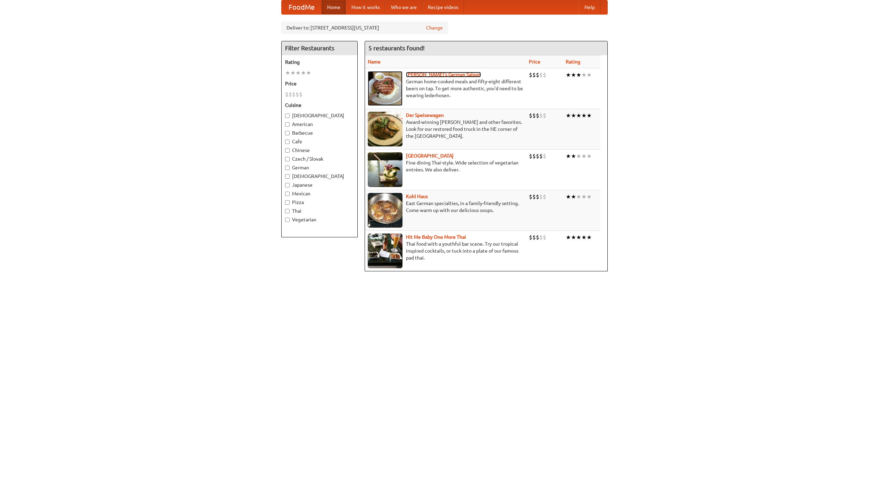  Describe the element at coordinates (287, 150) in the screenshot. I see `input: Chinese` at that location.